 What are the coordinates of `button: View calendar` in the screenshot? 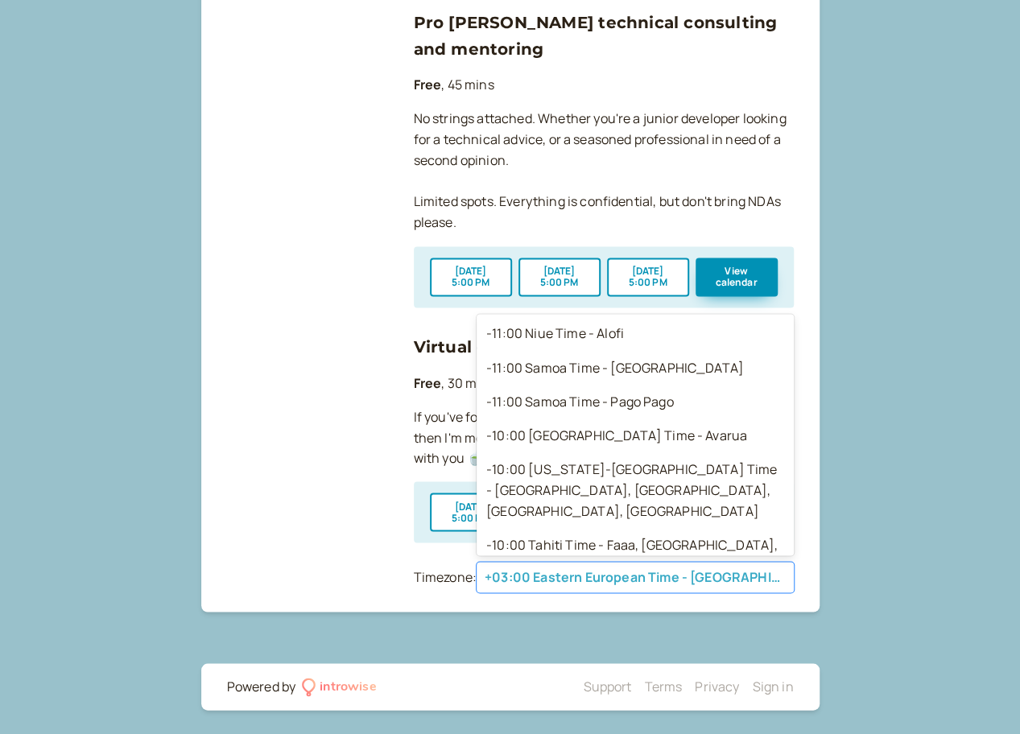 It's located at (737, 277).